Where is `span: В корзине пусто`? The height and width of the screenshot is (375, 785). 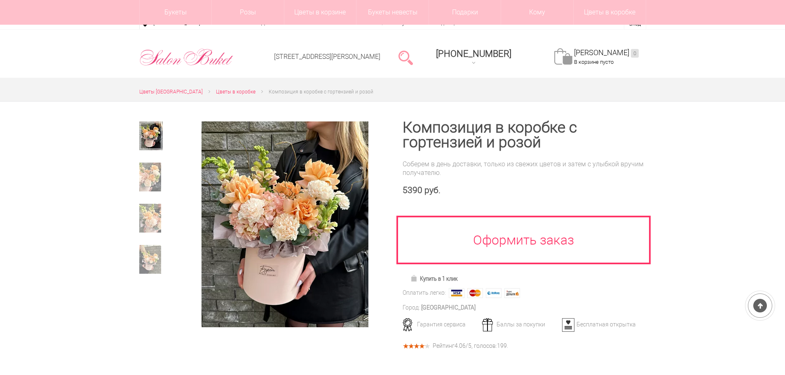 span: В корзине пусто is located at coordinates (594, 62).